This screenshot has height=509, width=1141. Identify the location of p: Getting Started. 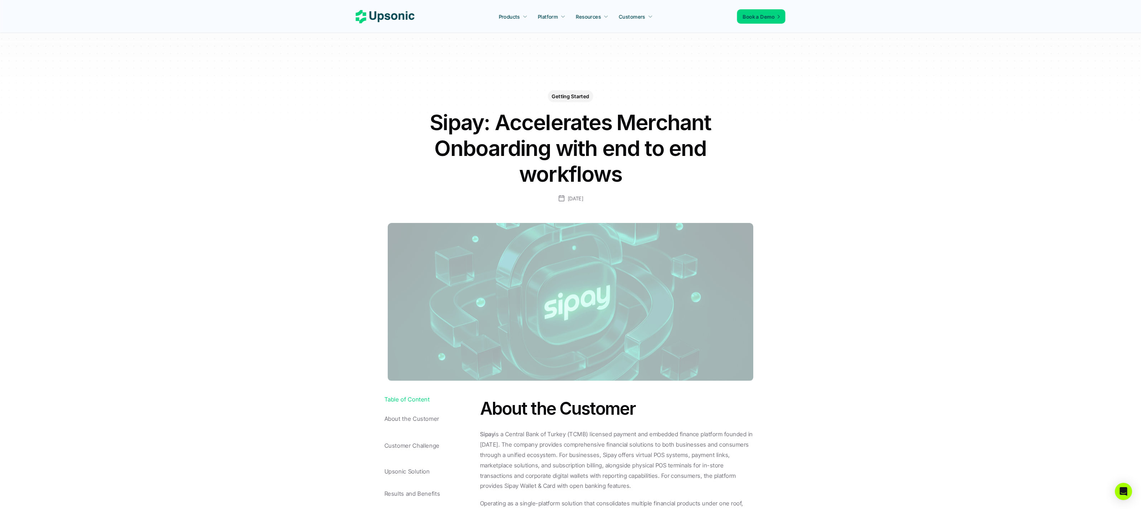
(570, 96).